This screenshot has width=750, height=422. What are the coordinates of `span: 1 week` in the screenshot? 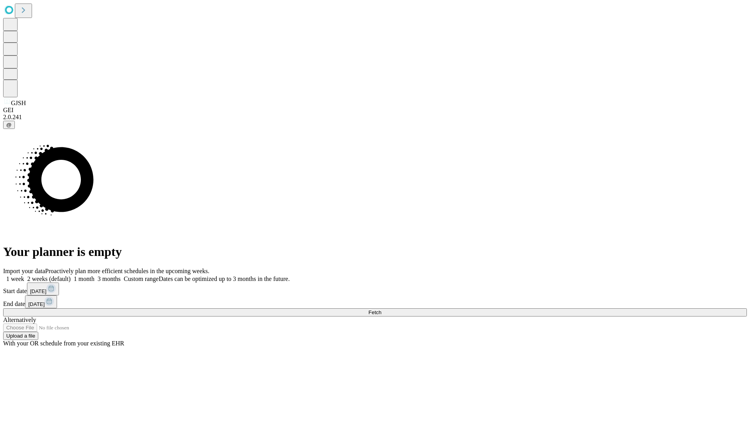 It's located at (15, 279).